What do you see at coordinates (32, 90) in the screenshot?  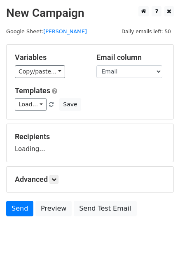 I see `a: Templates` at bounding box center [32, 90].